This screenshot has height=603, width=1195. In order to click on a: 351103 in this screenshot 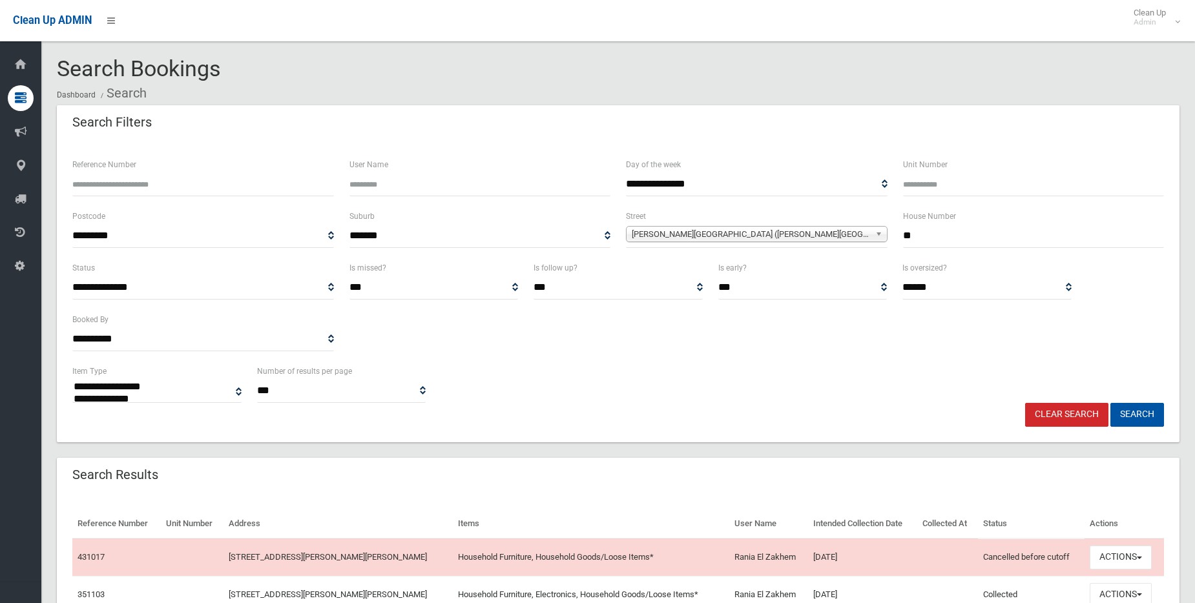, I will do `click(91, 594)`.